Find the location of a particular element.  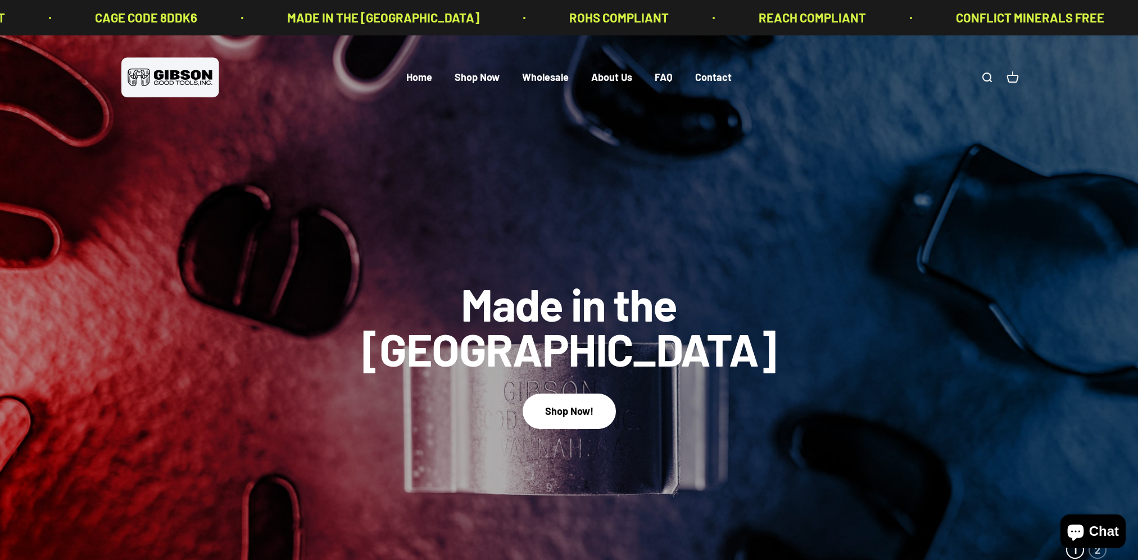

a: Shop Now is located at coordinates (477, 78).